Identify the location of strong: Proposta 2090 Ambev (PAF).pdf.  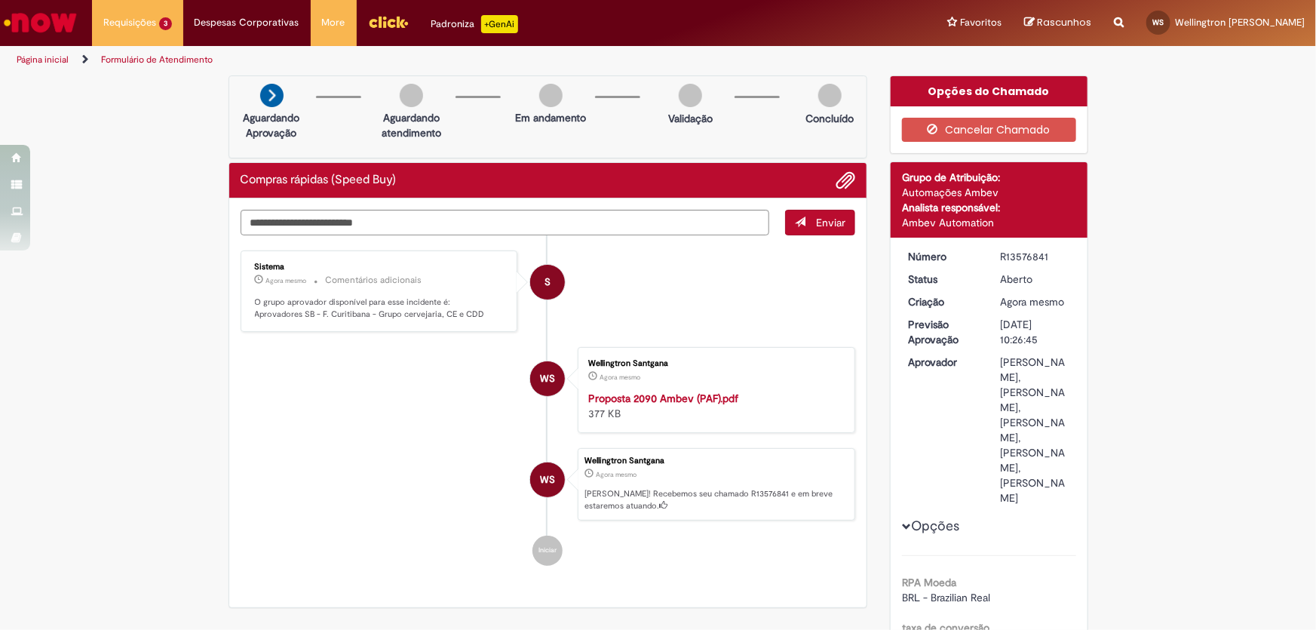
(663, 398).